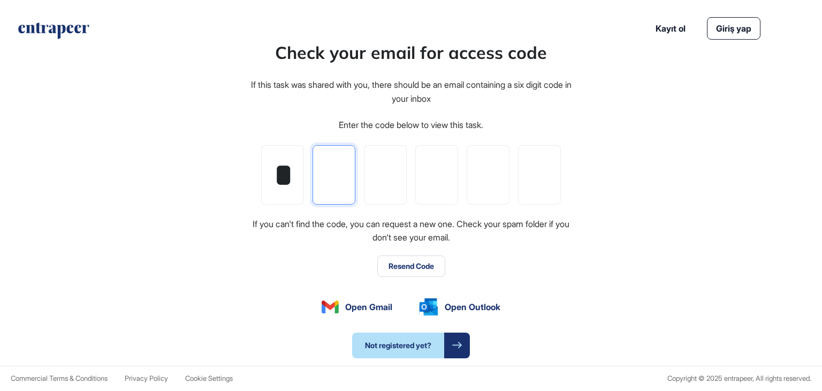 This screenshot has height=391, width=822. What do you see at coordinates (53, 33) in the screenshot?
I see `a: entrapeer-logo` at bounding box center [53, 33].